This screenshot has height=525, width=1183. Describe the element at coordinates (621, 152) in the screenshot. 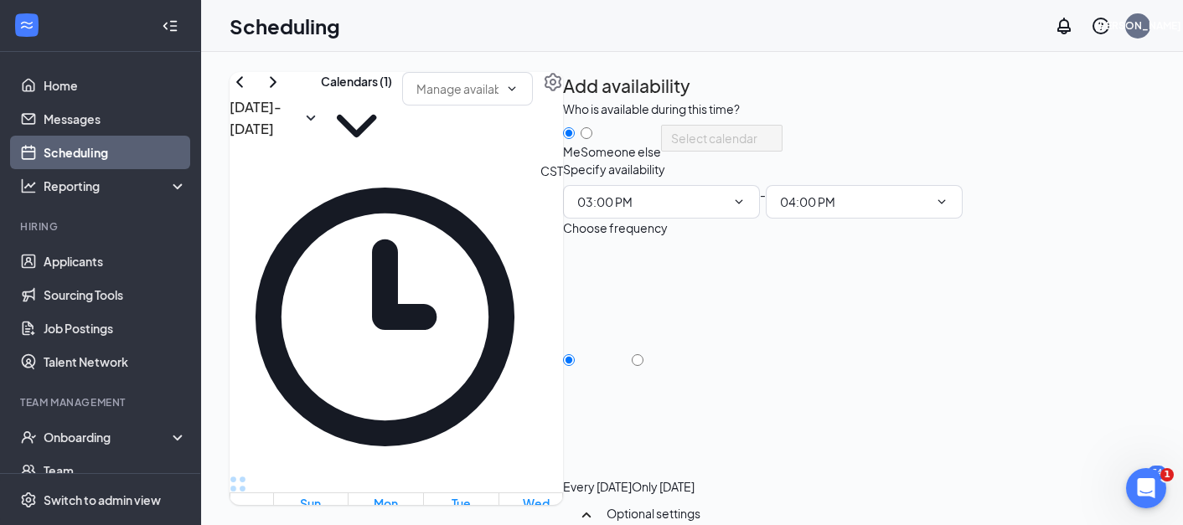

I see `div: Someone else` at that location.